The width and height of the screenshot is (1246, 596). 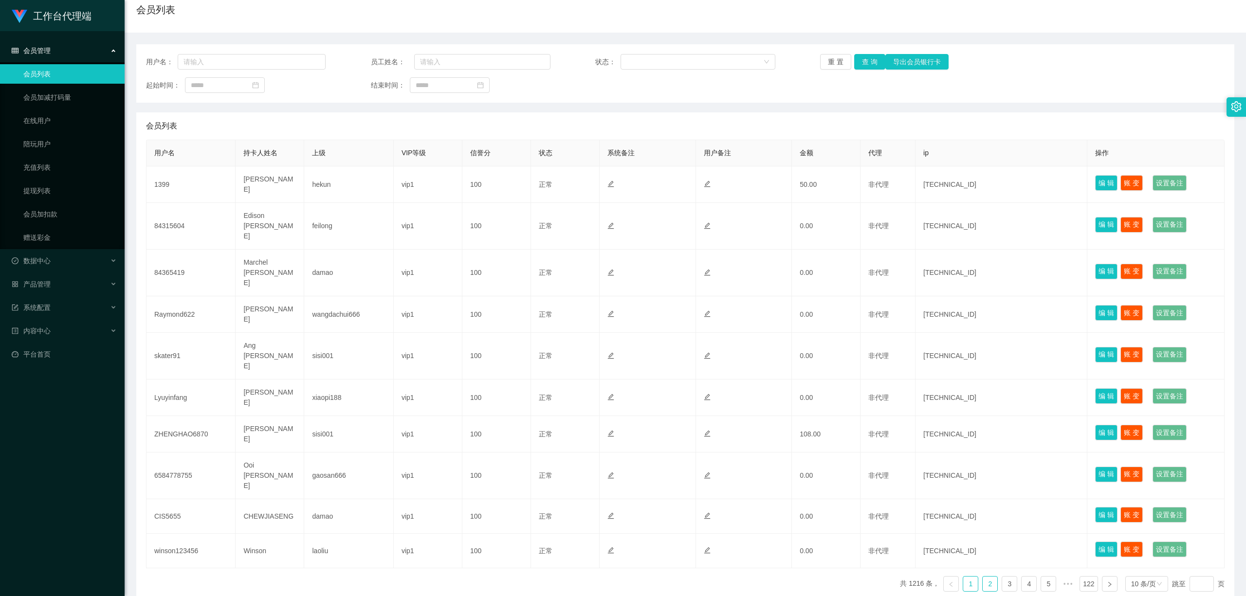 I want to click on a: 赠送彩金, so click(x=70, y=238).